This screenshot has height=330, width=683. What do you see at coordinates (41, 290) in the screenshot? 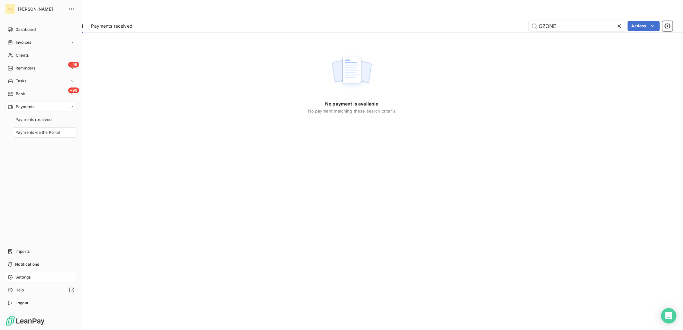
I see `a: Help` at bounding box center [41, 290].